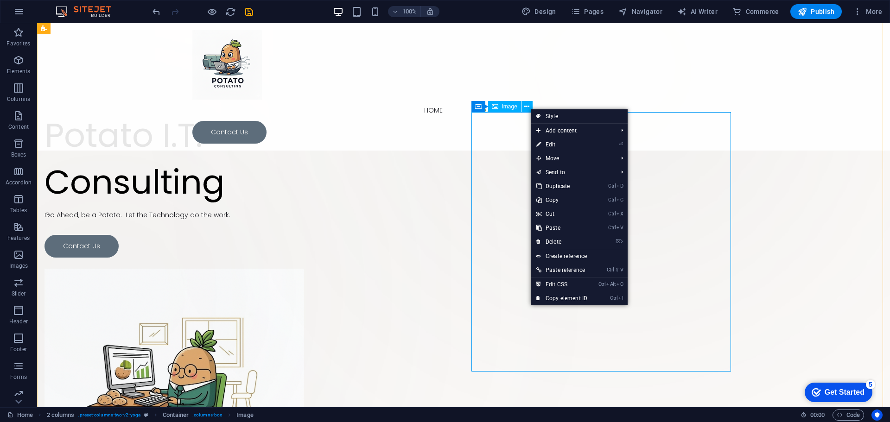 The height and width of the screenshot is (422, 890). Describe the element at coordinates (109, 415) in the screenshot. I see `span: . preset-columns-two-v2-yoga` at that location.